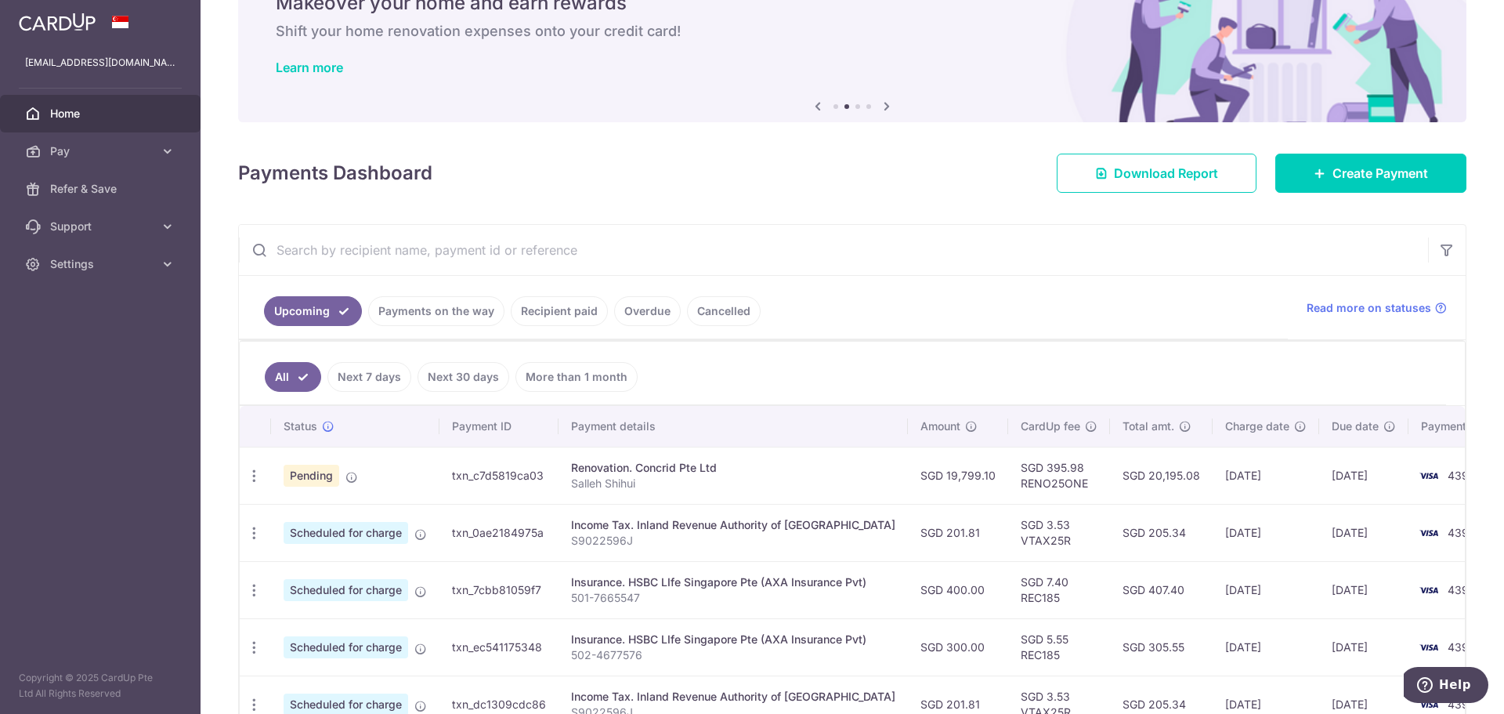 The width and height of the screenshot is (1504, 714). Describe the element at coordinates (1161, 475) in the screenshot. I see `td: SGD 20,195.08` at that location.